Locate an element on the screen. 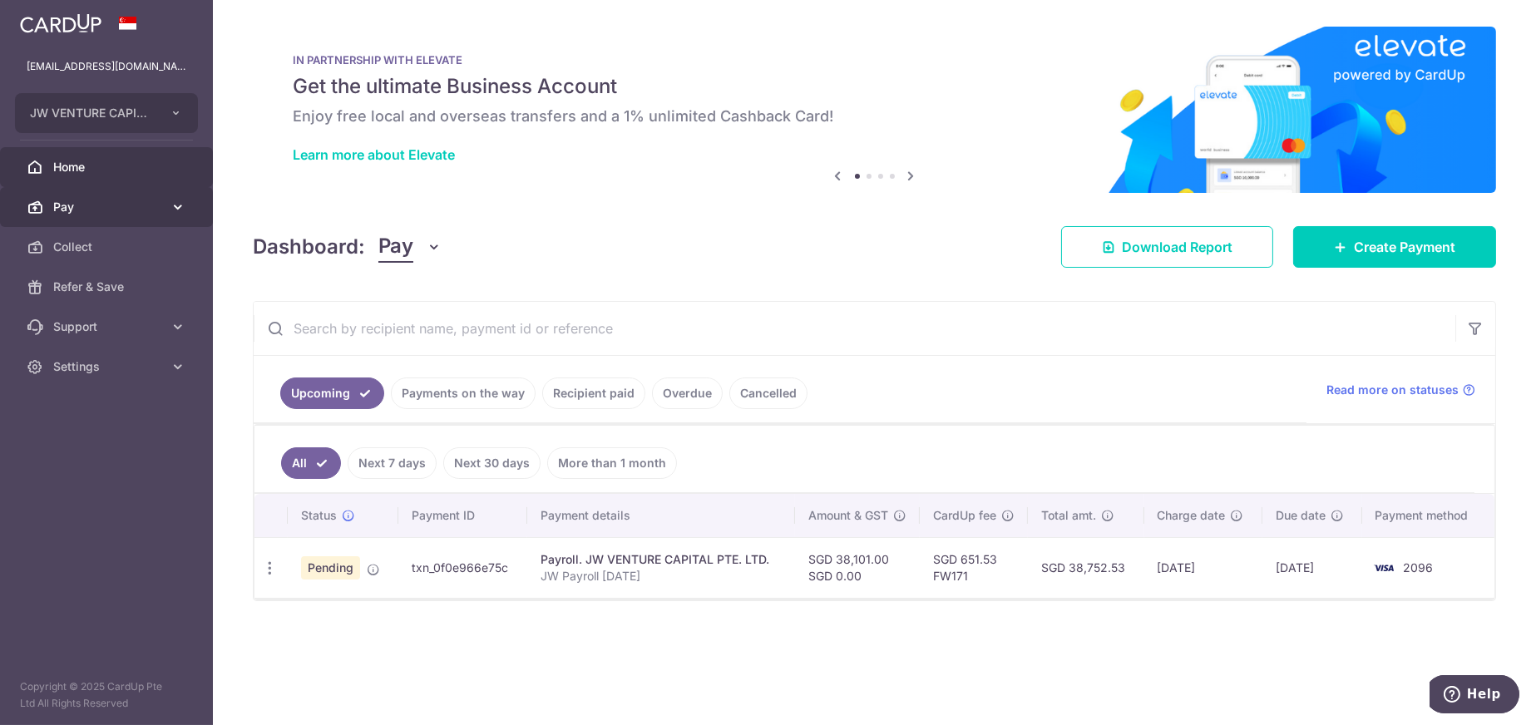 The image size is (1536, 725). div: Payroll. JW VENTURE CAPITAL PTE. LTD. is located at coordinates (661, 560).